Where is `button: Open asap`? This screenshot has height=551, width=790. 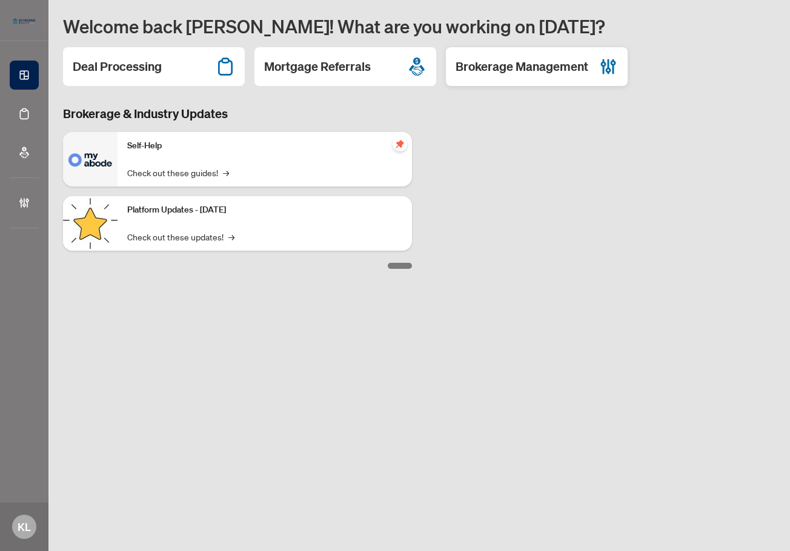
button: Open asap is located at coordinates (760, 527).